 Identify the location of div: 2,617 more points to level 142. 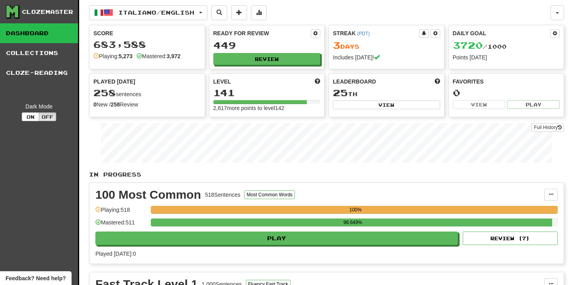
(267, 108).